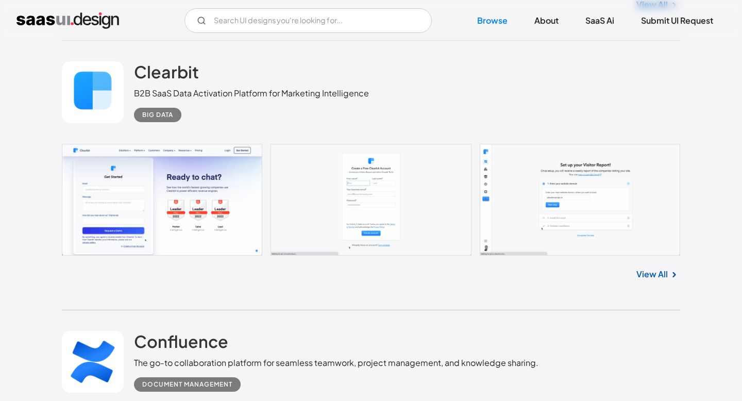  Describe the element at coordinates (252, 93) in the screenshot. I see `div: B2B SaaS Data Activation Platform for Marketing Intelligence` at that location.